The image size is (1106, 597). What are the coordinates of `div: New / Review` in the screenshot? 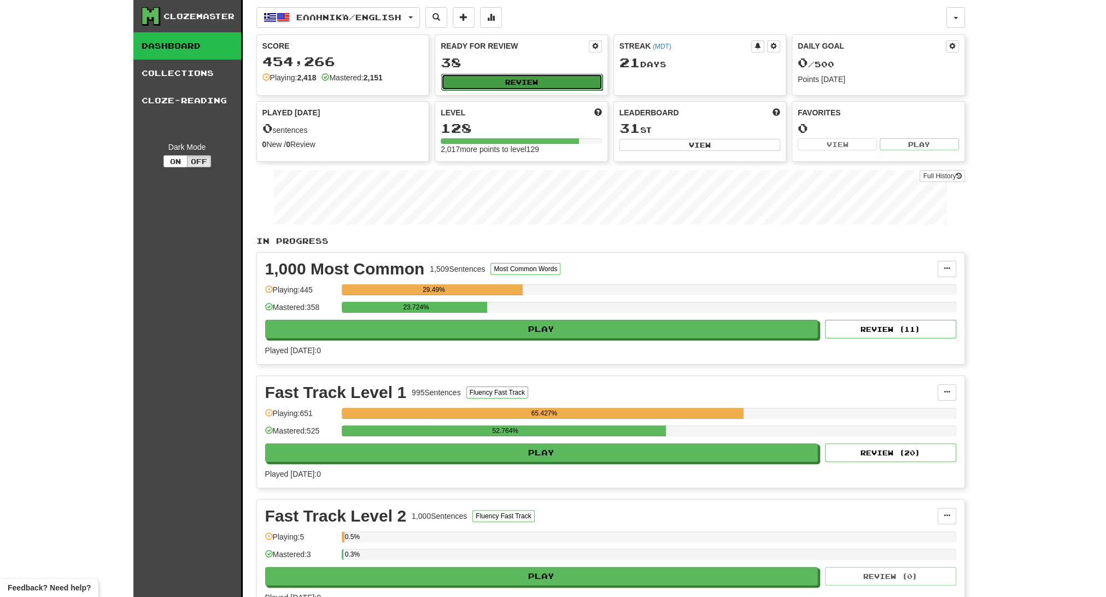 It's located at (343, 144).